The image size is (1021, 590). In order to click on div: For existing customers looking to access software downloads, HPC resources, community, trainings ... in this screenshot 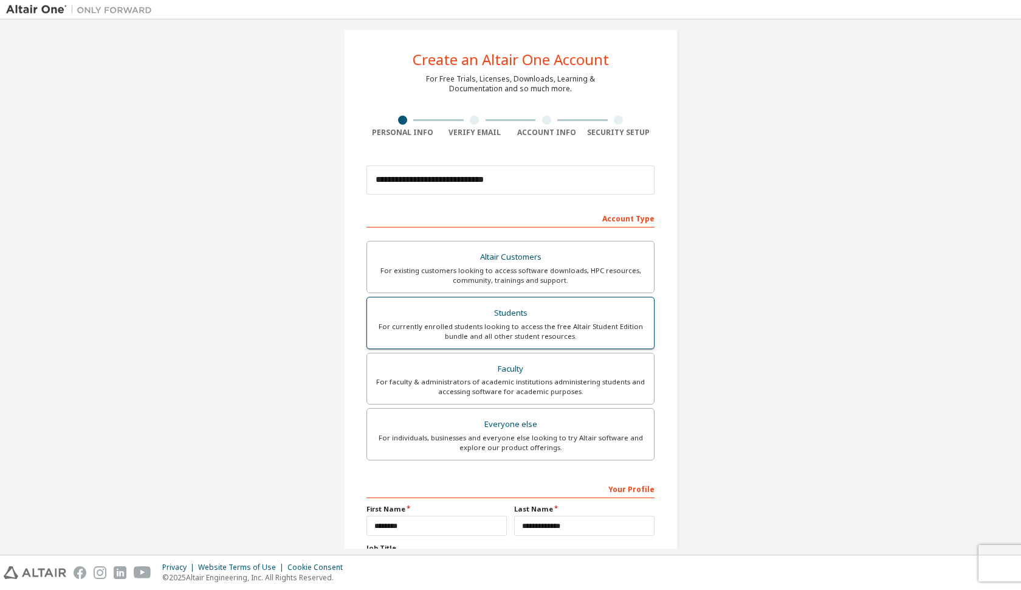, I will do `click(511, 275)`.